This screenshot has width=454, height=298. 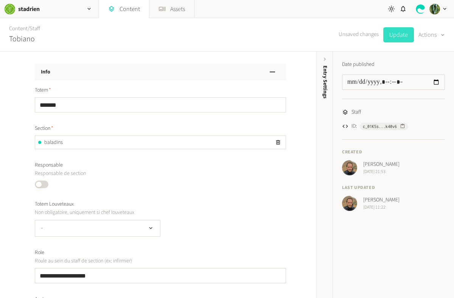 I want to click on button: Actions, so click(x=432, y=35).